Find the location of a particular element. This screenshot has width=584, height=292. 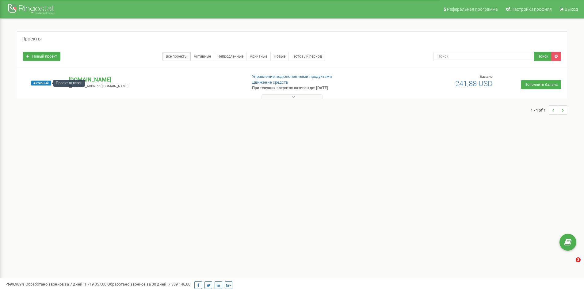

a: Архивные is located at coordinates (259, 56).